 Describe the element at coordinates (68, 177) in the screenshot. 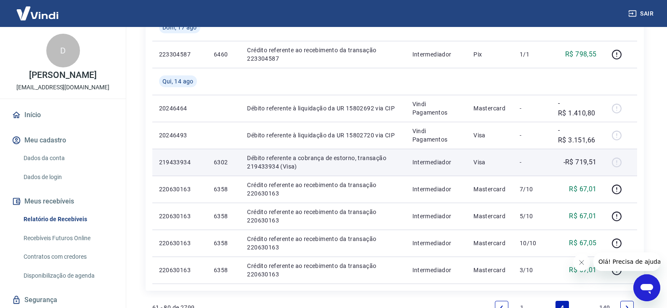

I see `a: Dados de login` at that location.